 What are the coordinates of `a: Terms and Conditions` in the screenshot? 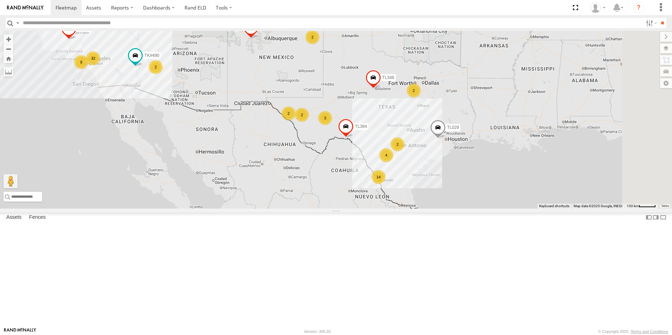 It's located at (649, 332).